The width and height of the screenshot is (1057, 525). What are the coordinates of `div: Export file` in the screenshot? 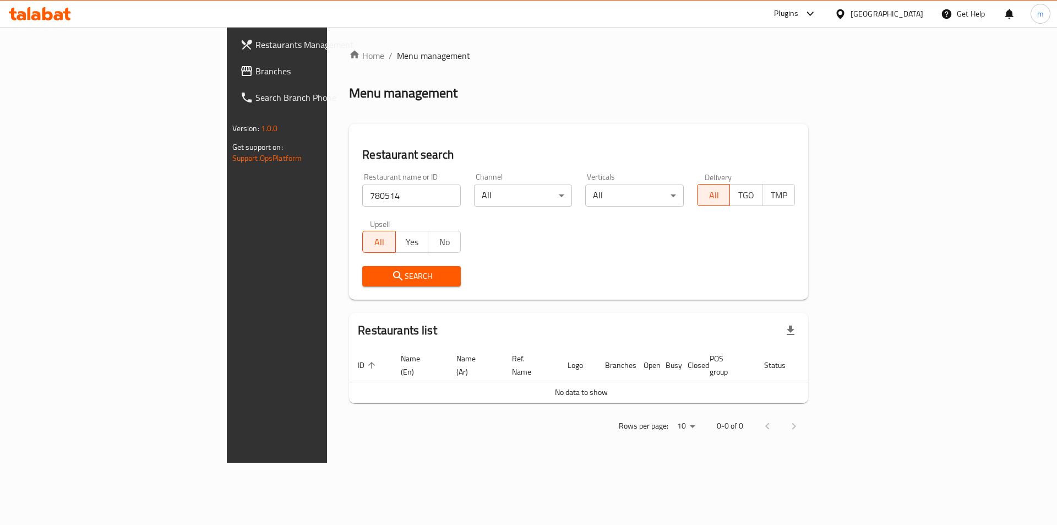 It's located at (790, 330).